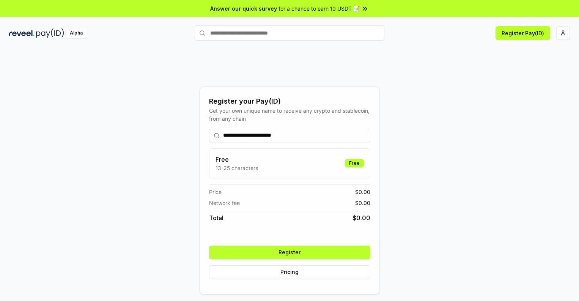  Describe the element at coordinates (22, 33) in the screenshot. I see `img: reveel_dark` at that location.